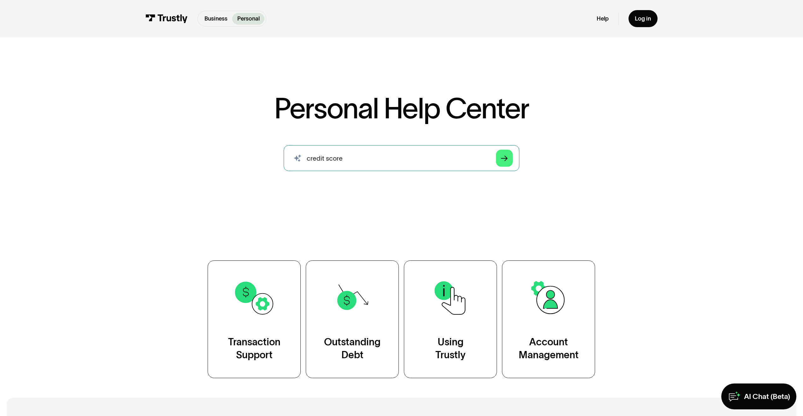 Image resolution: width=803 pixels, height=416 pixels. I want to click on a: Business, so click(216, 19).